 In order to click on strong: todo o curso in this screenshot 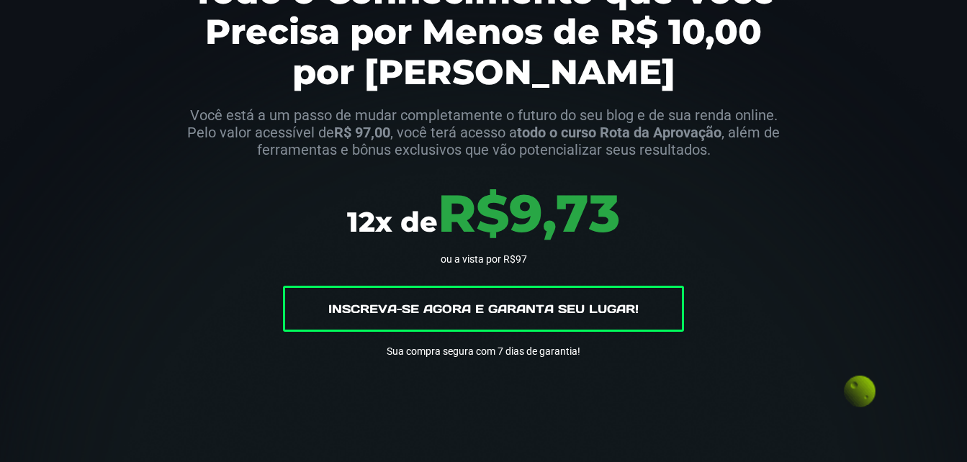, I will do `click(557, 133)`.